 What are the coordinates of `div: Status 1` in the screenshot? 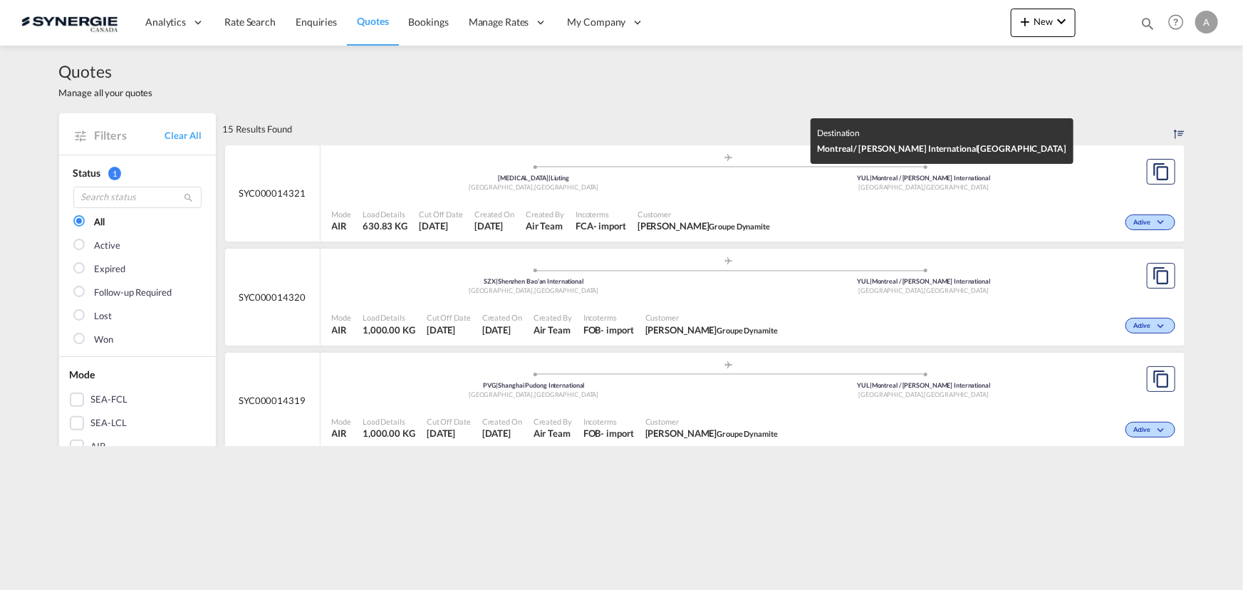 It's located at (138, 173).